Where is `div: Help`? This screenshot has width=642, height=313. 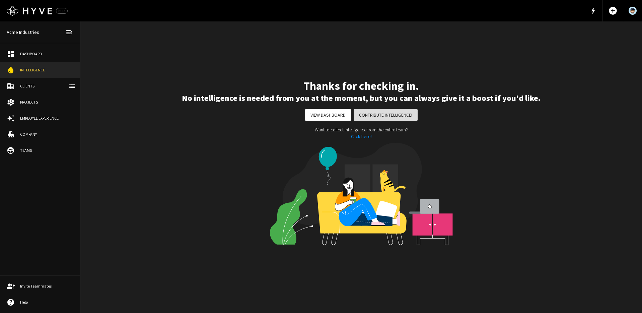
div: Help is located at coordinates (47, 302).